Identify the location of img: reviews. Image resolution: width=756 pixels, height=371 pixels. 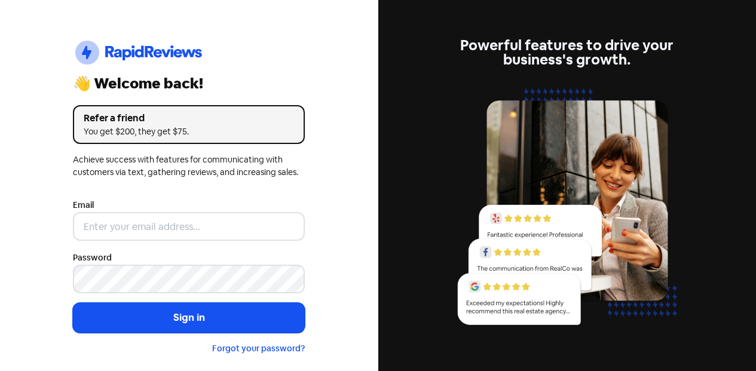
(567, 210).